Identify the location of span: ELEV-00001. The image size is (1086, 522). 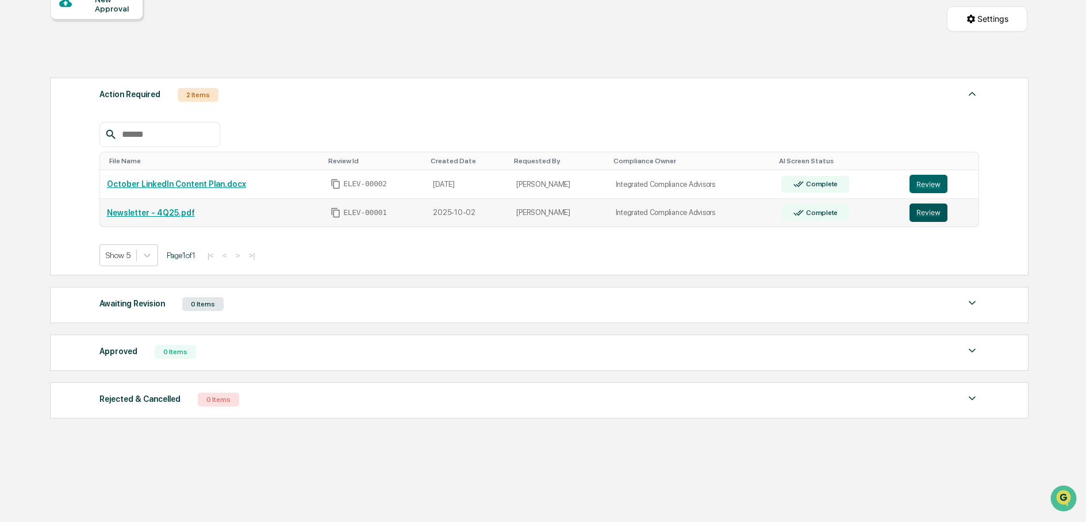
(365, 213).